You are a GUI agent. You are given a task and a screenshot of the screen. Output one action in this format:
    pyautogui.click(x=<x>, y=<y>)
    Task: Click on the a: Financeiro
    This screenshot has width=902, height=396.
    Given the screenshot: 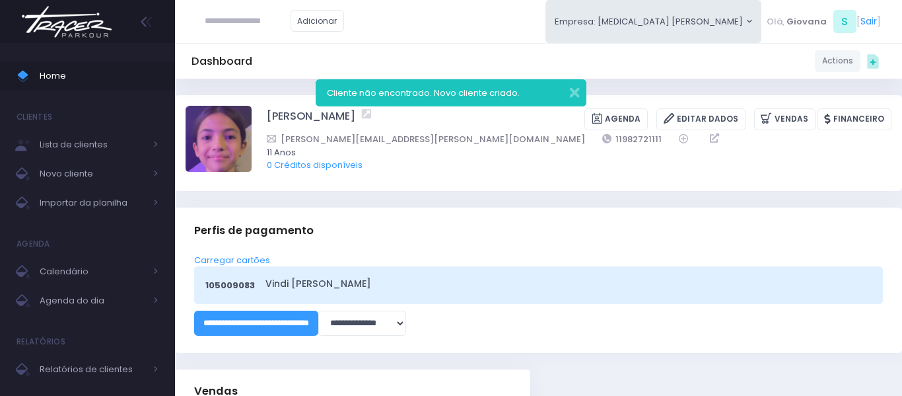 What is the action you would take?
    pyautogui.click(x=855, y=119)
    